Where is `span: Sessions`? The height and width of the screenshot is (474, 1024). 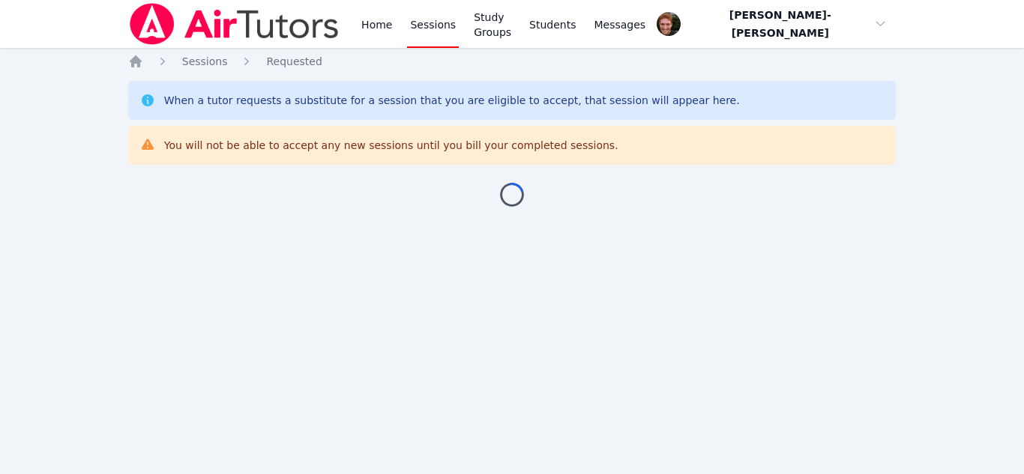 span: Sessions is located at coordinates (205, 61).